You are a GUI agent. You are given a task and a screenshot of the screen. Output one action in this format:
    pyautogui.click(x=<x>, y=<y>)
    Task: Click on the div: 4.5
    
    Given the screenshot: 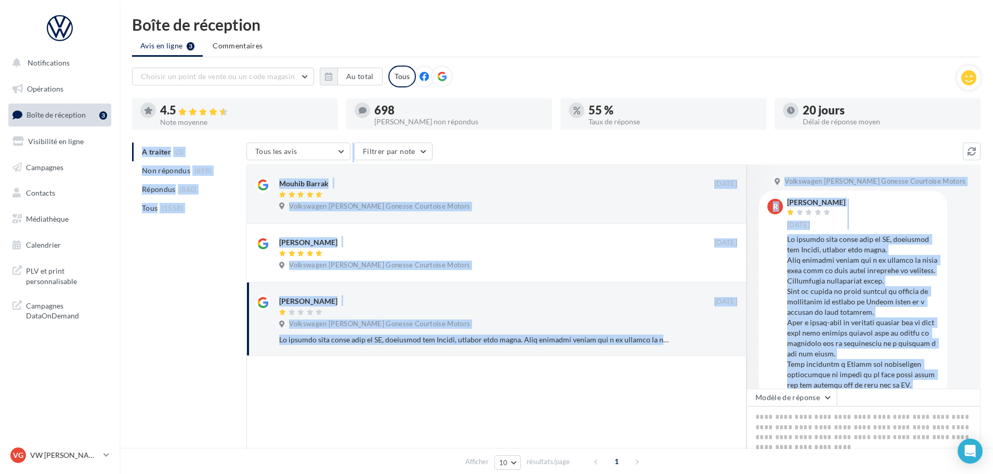 What is the action you would take?
    pyautogui.click(x=245, y=110)
    